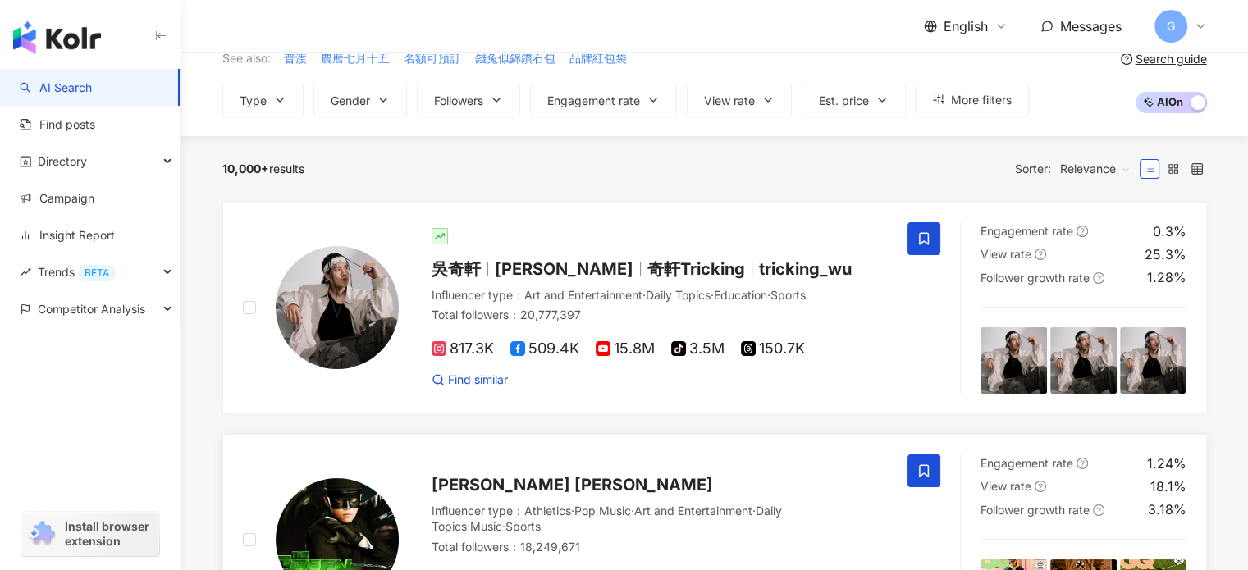 This screenshot has height=570, width=1248. What do you see at coordinates (625, 349) in the screenshot?
I see `span: 15.8M` at bounding box center [625, 349].